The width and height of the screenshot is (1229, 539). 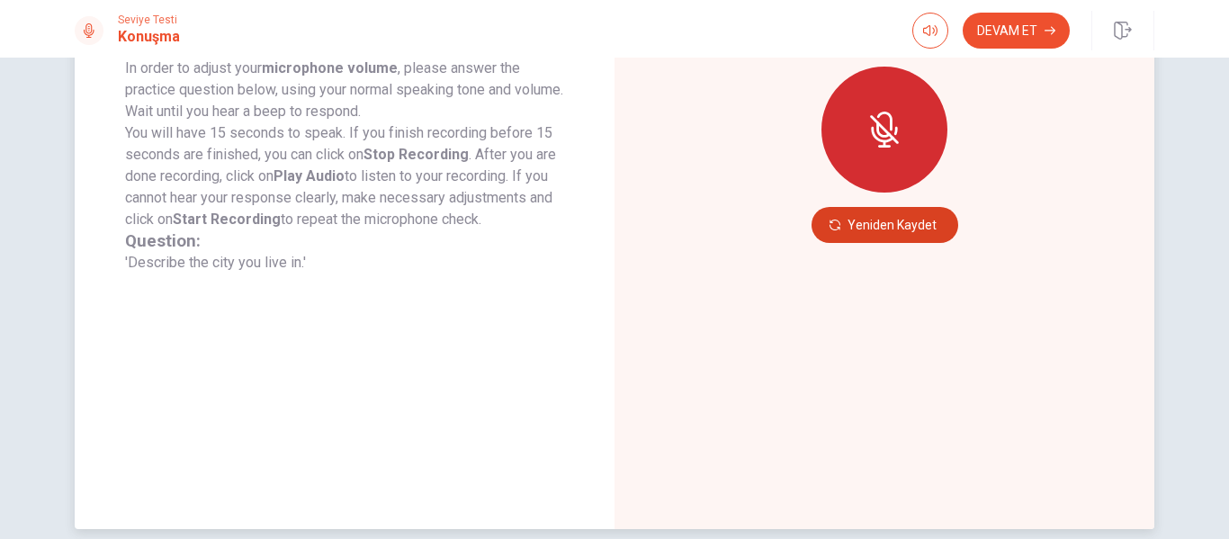 I want to click on h1: Konuşma, so click(x=148, y=37).